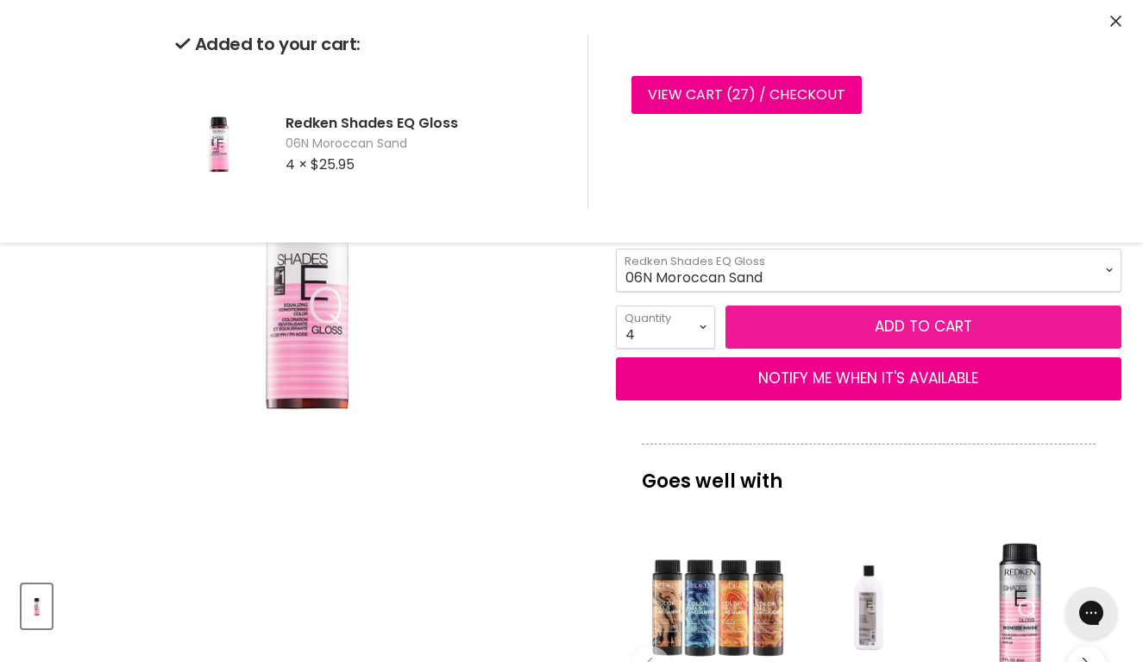  What do you see at coordinates (35, 32) in the screenshot?
I see `button: Gorgias live chat` at bounding box center [35, 32].